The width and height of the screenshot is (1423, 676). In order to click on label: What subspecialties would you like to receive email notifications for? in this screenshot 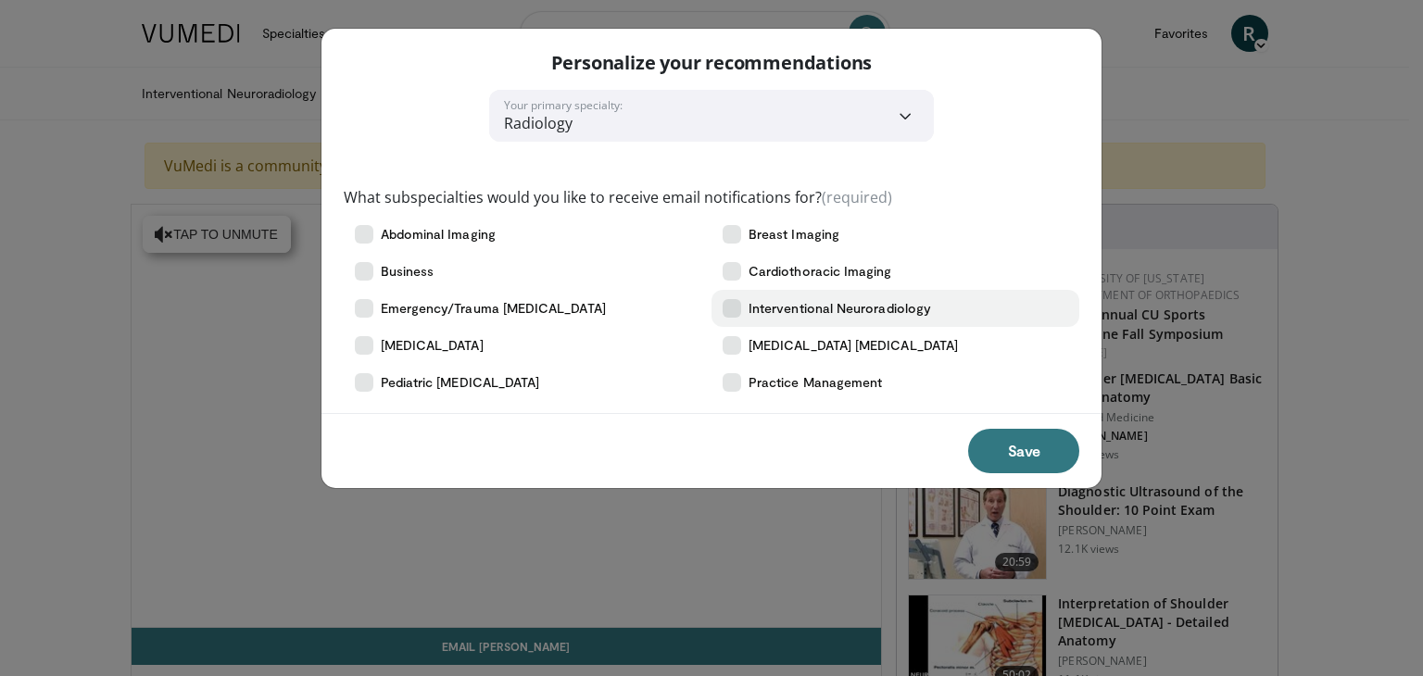, I will do `click(618, 197)`.